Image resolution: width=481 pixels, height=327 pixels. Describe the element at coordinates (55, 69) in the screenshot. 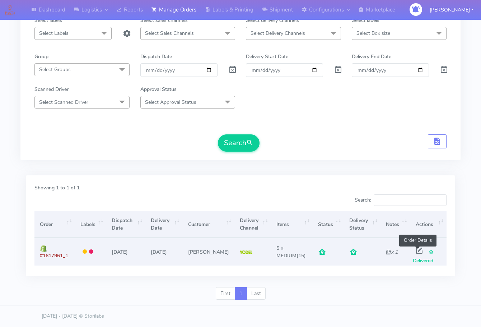

I see `span: Select Groups` at that location.